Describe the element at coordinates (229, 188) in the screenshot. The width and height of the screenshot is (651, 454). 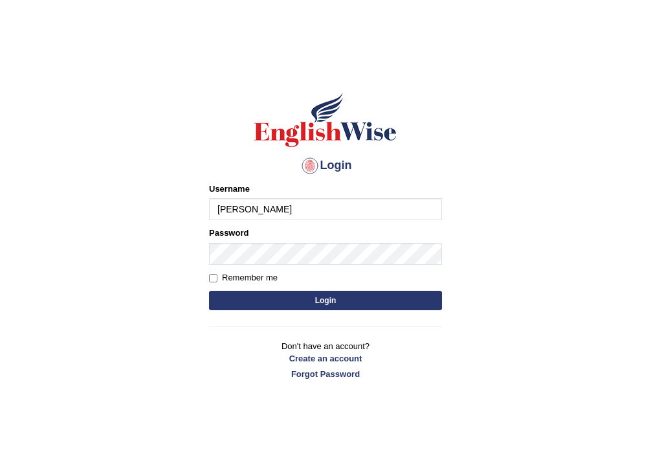
I see `label: Username` at that location.